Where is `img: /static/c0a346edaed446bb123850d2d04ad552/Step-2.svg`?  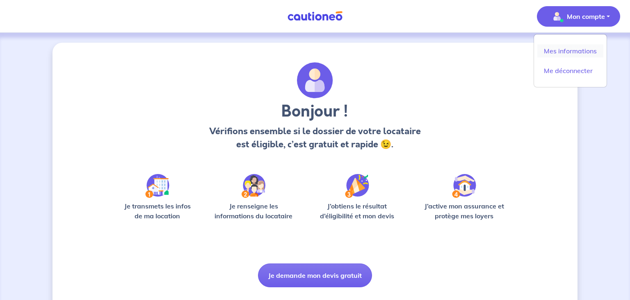 img: /static/c0a346edaed446bb123850d2d04ad552/Step-2.svg is located at coordinates (254, 186).